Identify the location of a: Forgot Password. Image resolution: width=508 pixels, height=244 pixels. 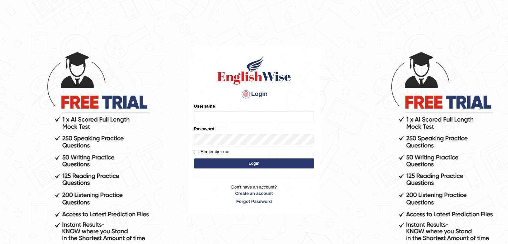
(254, 201).